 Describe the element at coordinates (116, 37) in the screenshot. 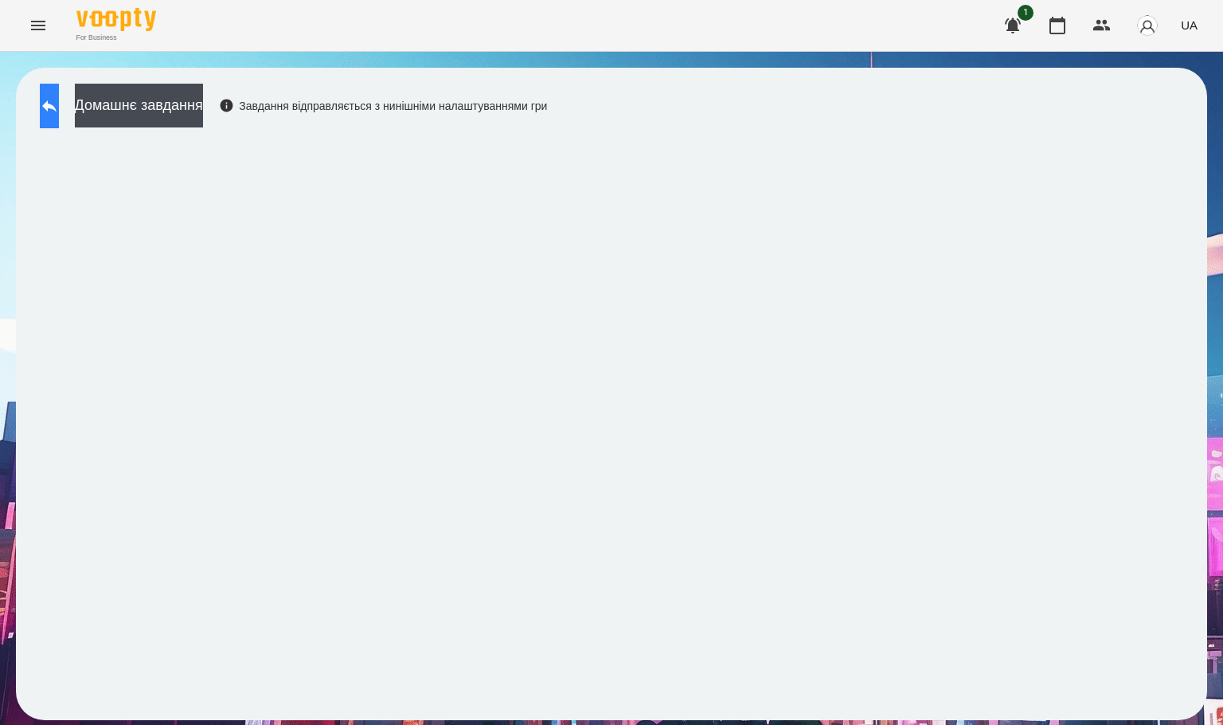

I see `span: For Business` at that location.